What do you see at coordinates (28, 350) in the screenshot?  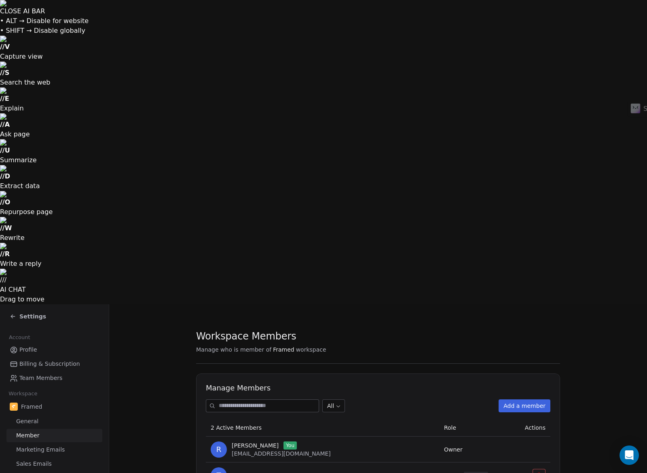 I see `span: Profile` at bounding box center [28, 350].